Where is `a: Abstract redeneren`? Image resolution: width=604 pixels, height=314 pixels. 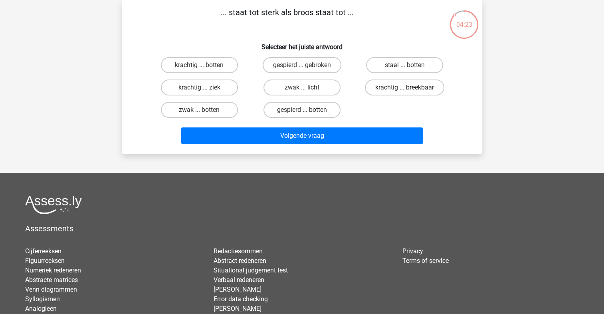
a: Abstract redeneren is located at coordinates (240, 260).